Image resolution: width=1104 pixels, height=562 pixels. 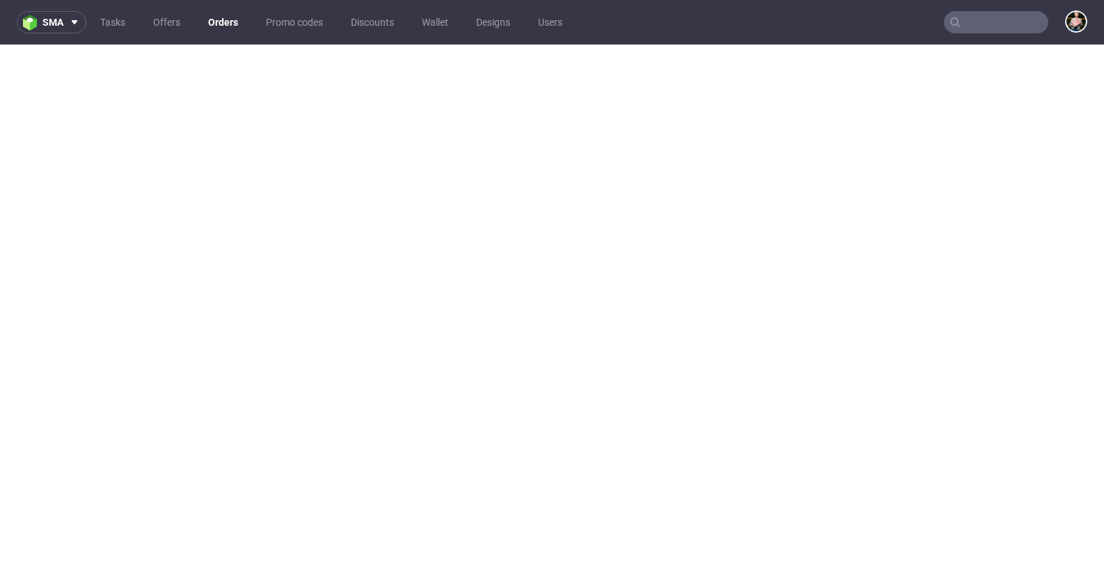 I want to click on span: sma, so click(x=53, y=22).